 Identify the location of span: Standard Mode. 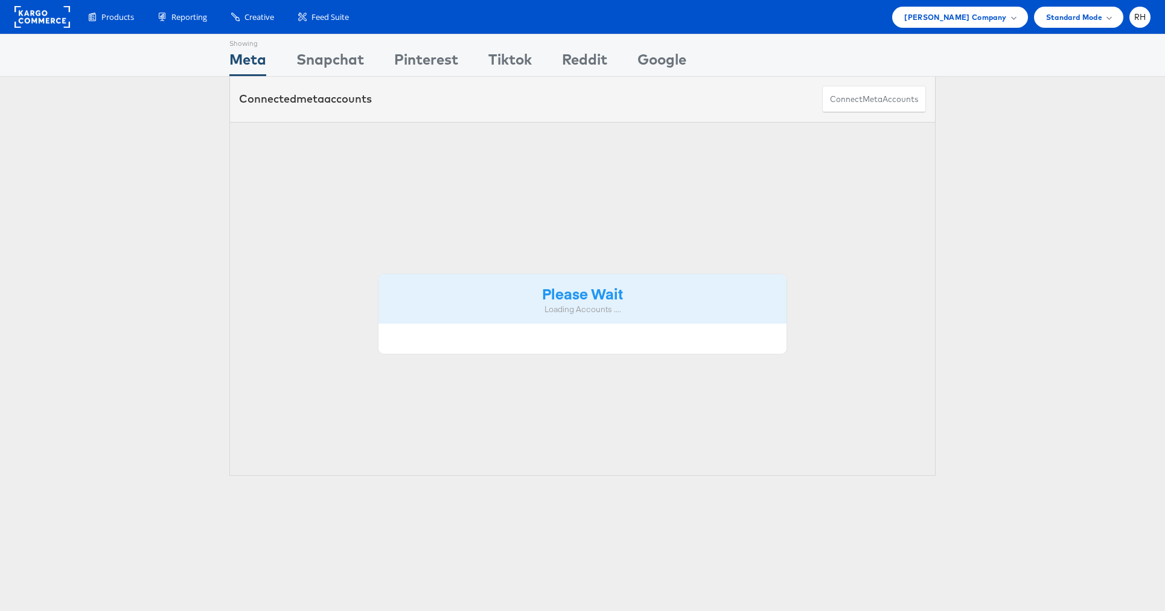
(1073, 17).